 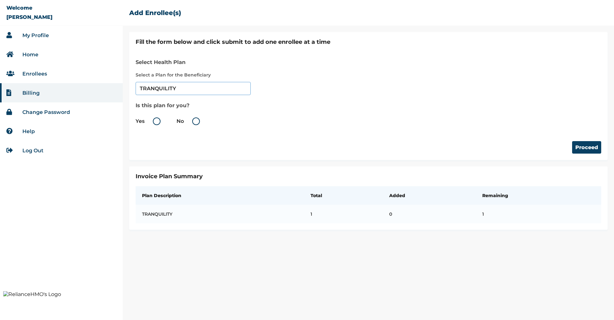 I want to click on img: RelianceHMO's Logo, so click(x=61, y=294).